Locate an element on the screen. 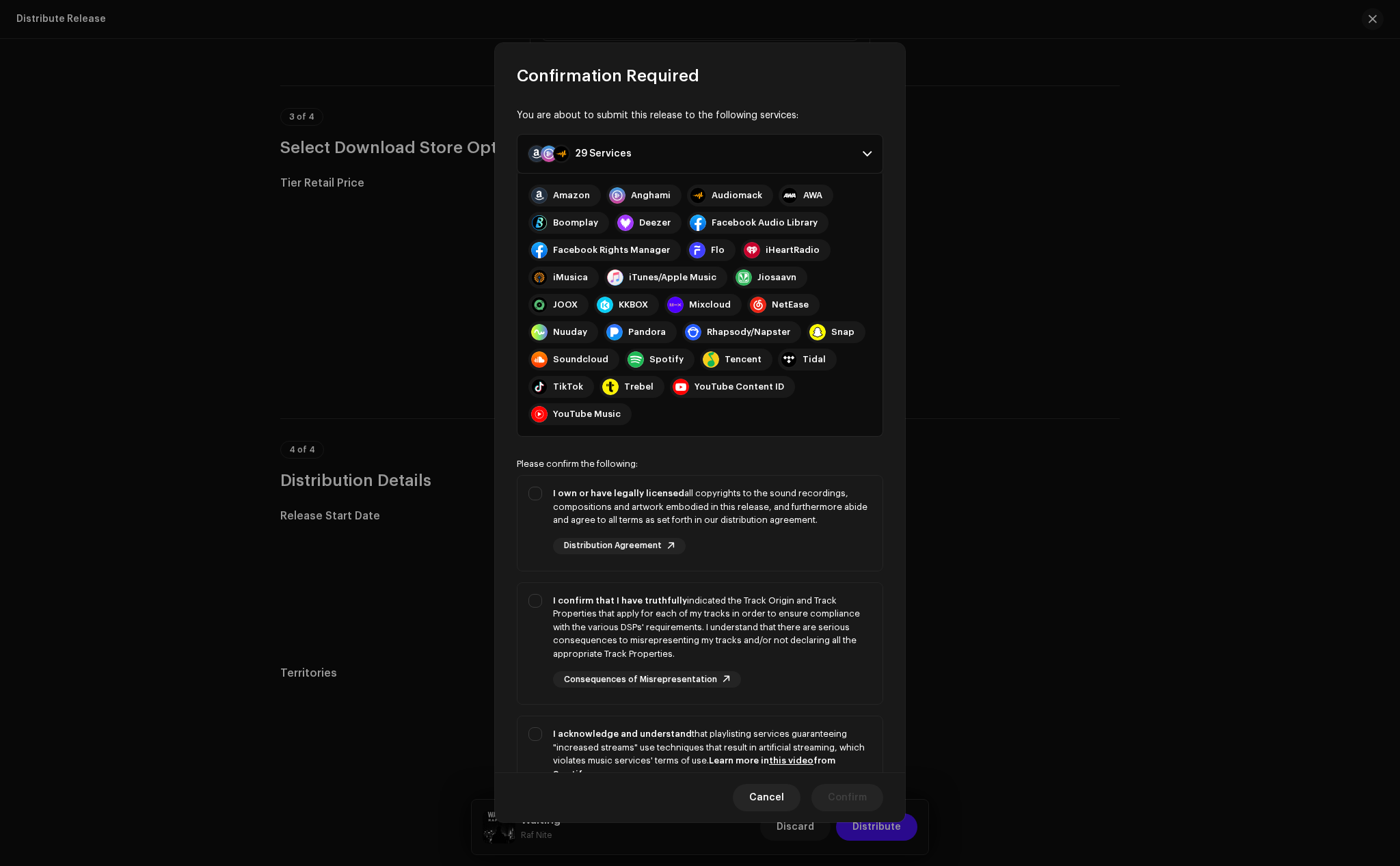 This screenshot has height=866, width=1400. div: Anghami is located at coordinates (651, 195).